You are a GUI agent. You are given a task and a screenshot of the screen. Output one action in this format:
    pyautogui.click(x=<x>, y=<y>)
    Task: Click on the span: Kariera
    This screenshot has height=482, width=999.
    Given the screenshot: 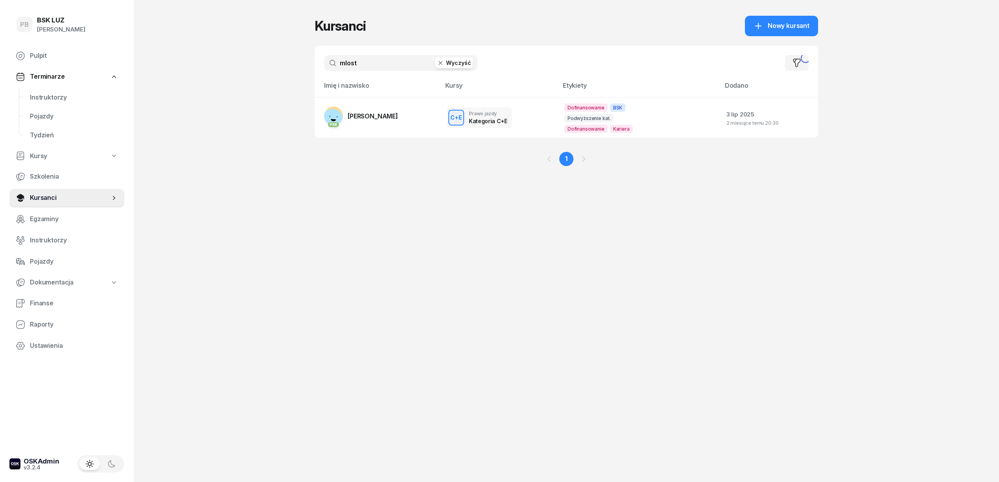 What is the action you would take?
    pyautogui.click(x=621, y=129)
    